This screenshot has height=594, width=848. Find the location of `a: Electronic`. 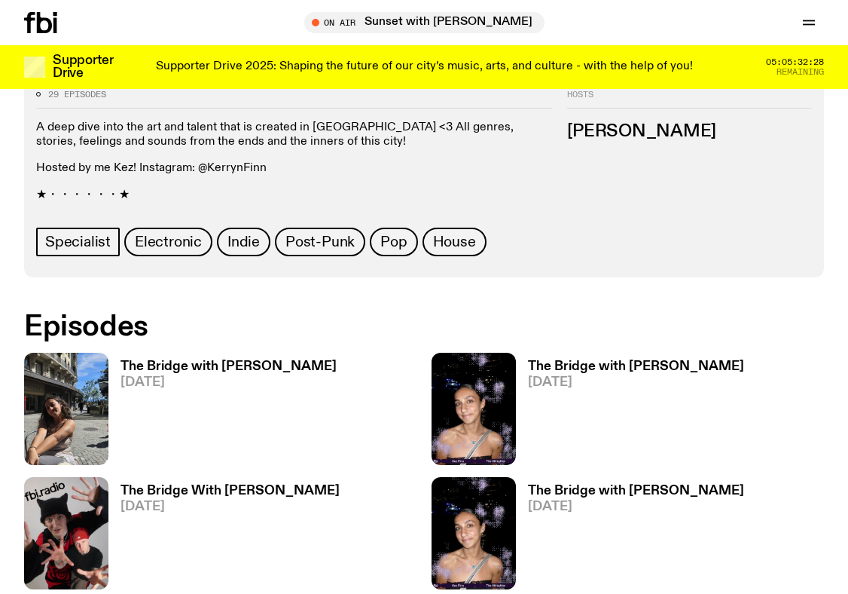

a: Electronic is located at coordinates (168, 242).